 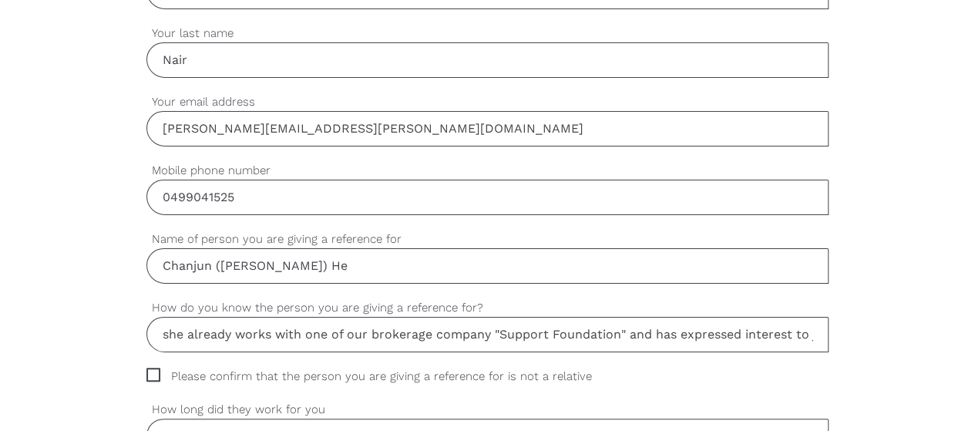 I want to click on label: How long did they work for you, so click(x=488, y=409).